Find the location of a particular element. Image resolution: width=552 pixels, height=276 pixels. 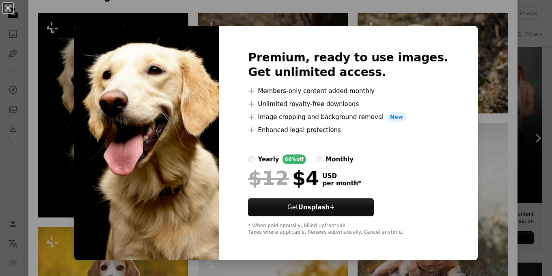

span: per month * is located at coordinates (342, 183).